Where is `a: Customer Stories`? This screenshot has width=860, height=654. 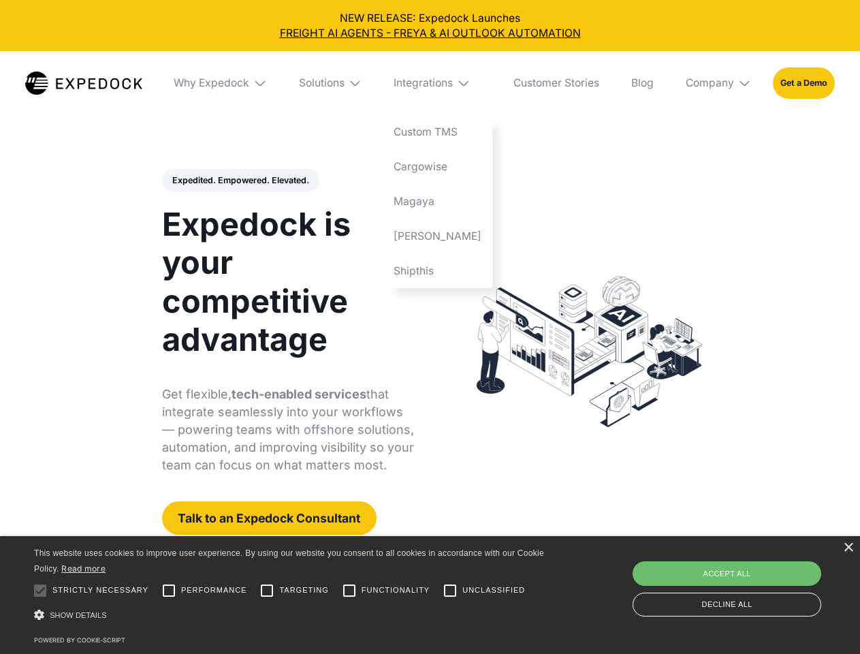 a: Customer Stories is located at coordinates (556, 83).